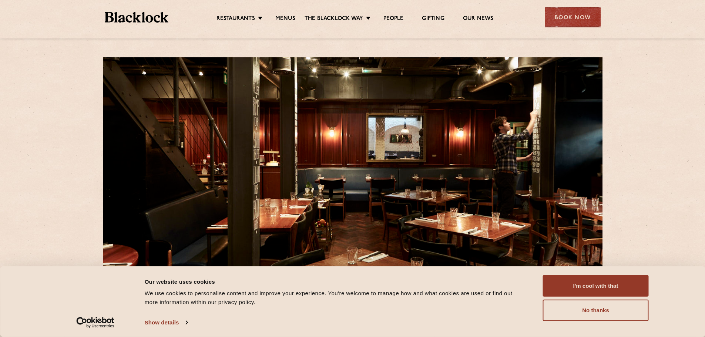 The width and height of the screenshot is (705, 337). Describe the element at coordinates (433, 19) in the screenshot. I see `a: Gifting` at that location.